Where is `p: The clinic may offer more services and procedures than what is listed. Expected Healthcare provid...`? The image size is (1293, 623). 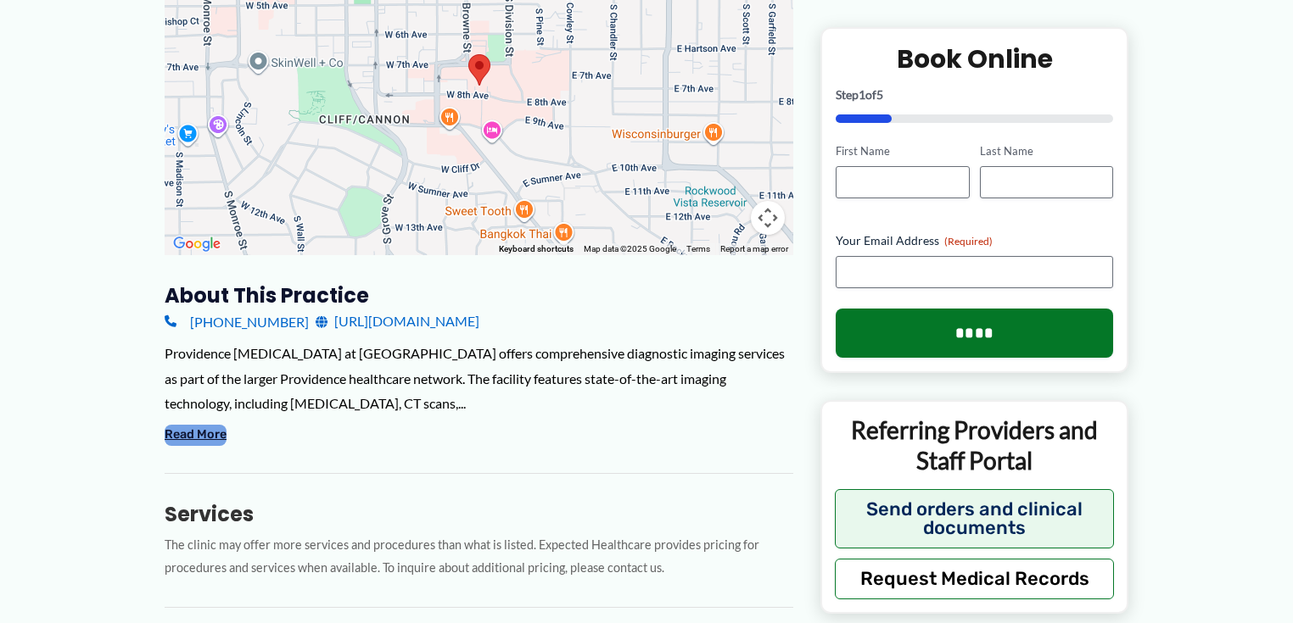 p: The clinic may offer more services and procedures than what is listed. Expected Healthcare provid... is located at coordinates (478, 557).